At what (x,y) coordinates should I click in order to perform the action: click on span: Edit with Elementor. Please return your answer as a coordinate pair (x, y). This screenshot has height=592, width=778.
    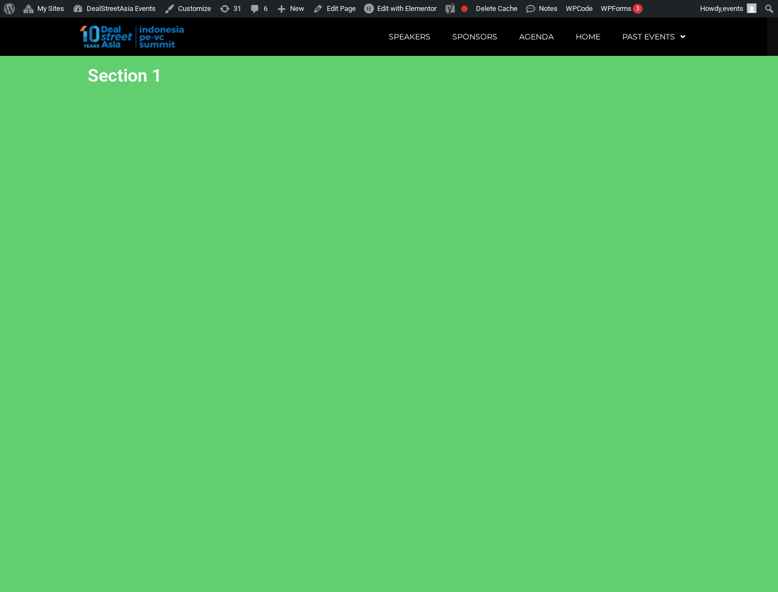
    Looking at the image, I should click on (407, 8).